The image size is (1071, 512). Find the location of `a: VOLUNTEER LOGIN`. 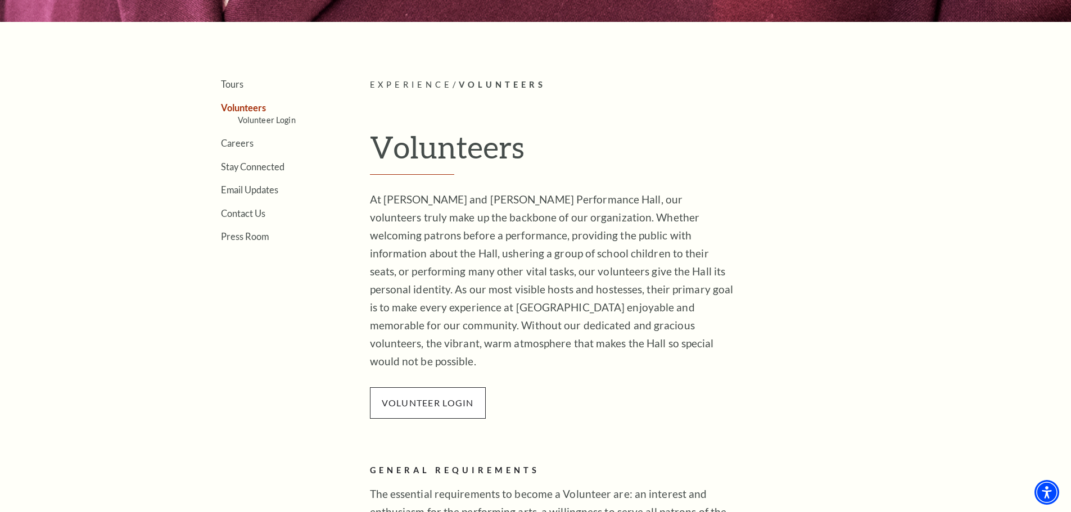

a: VOLUNTEER LOGIN is located at coordinates (428, 402).